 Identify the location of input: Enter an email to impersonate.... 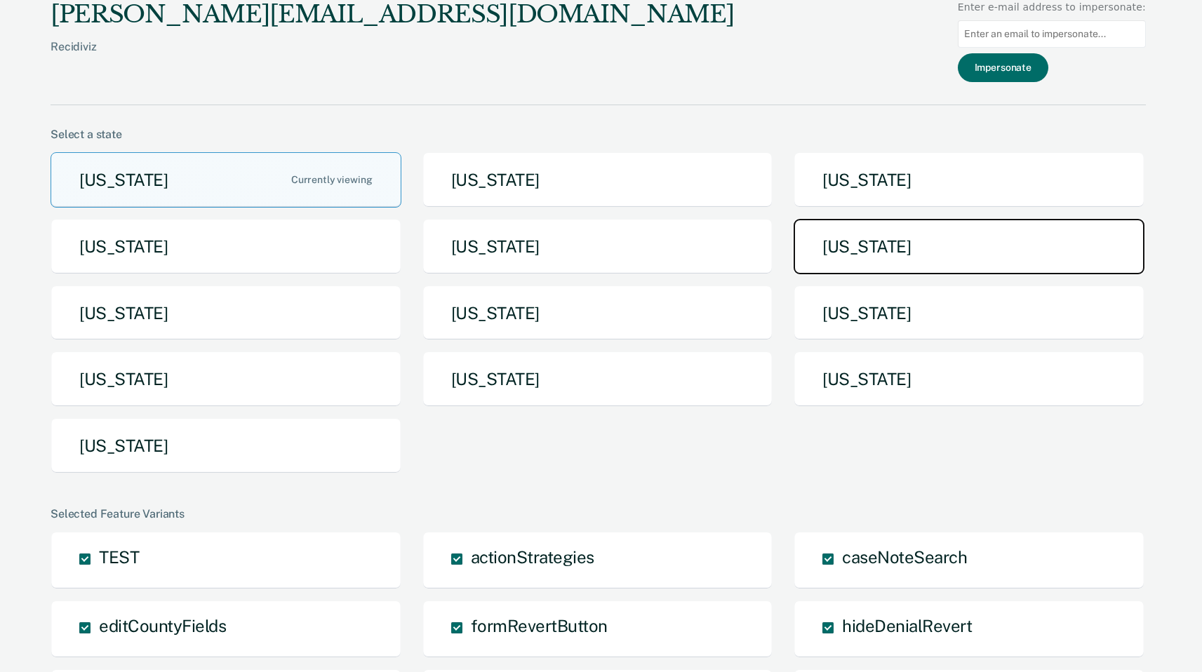
(1052, 34).